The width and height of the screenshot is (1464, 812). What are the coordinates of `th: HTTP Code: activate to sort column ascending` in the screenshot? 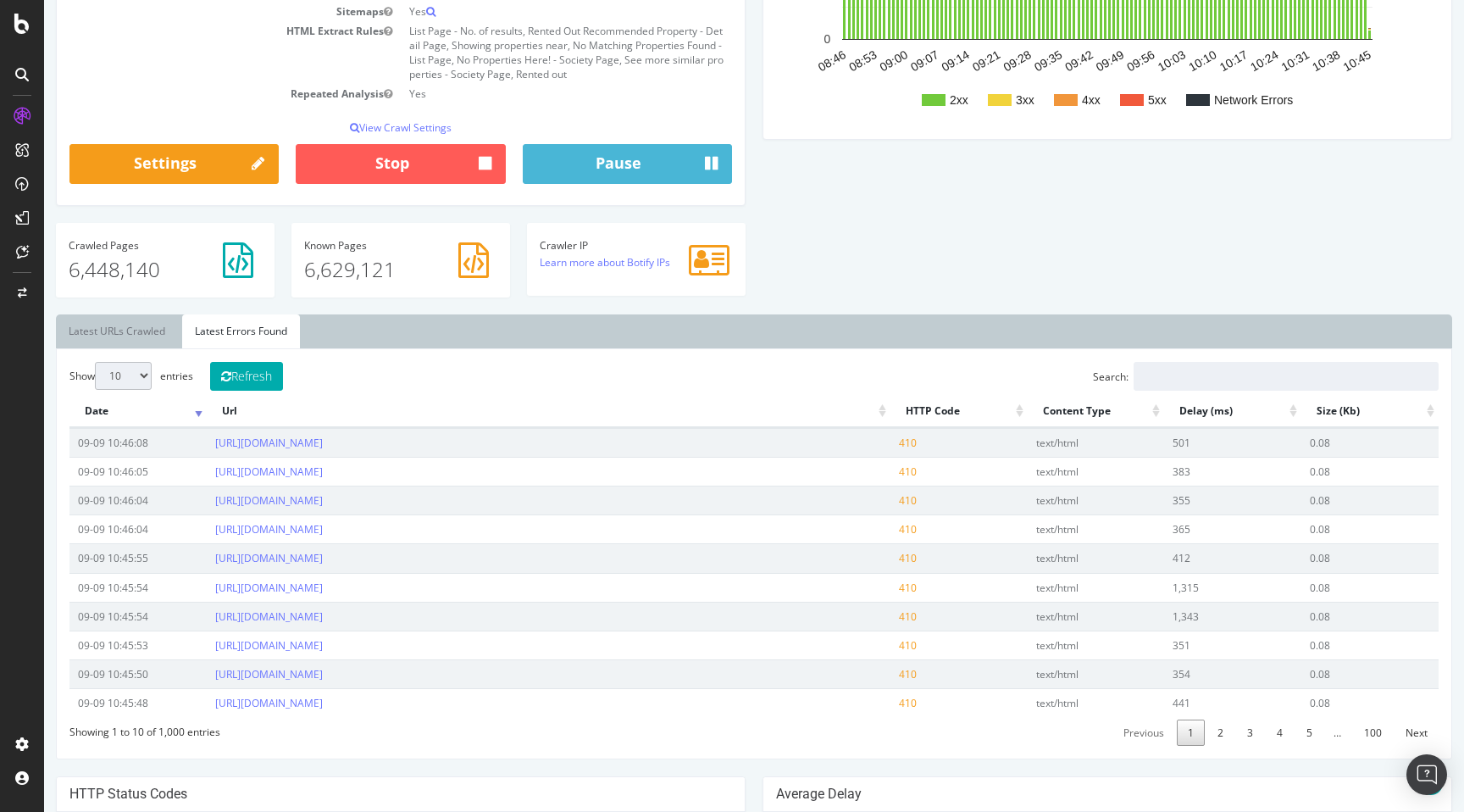 It's located at (915, 411).